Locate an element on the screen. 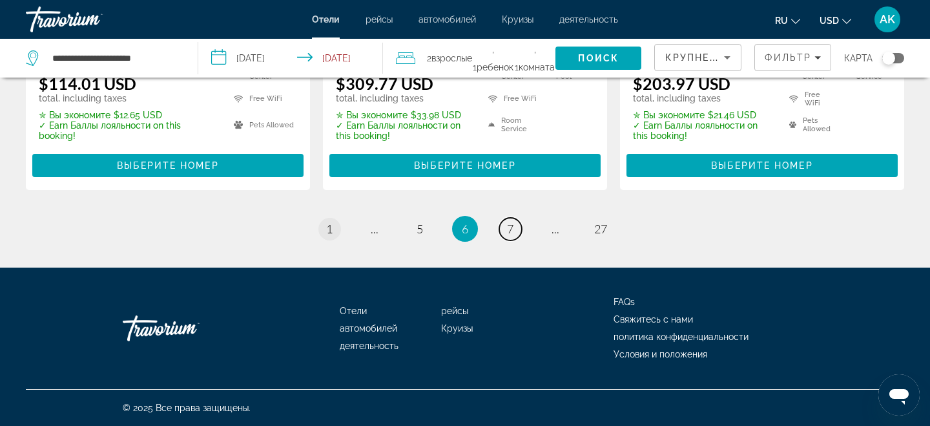 The height and width of the screenshot is (426, 930). ins: $309.77 USD is located at coordinates (384, 83).